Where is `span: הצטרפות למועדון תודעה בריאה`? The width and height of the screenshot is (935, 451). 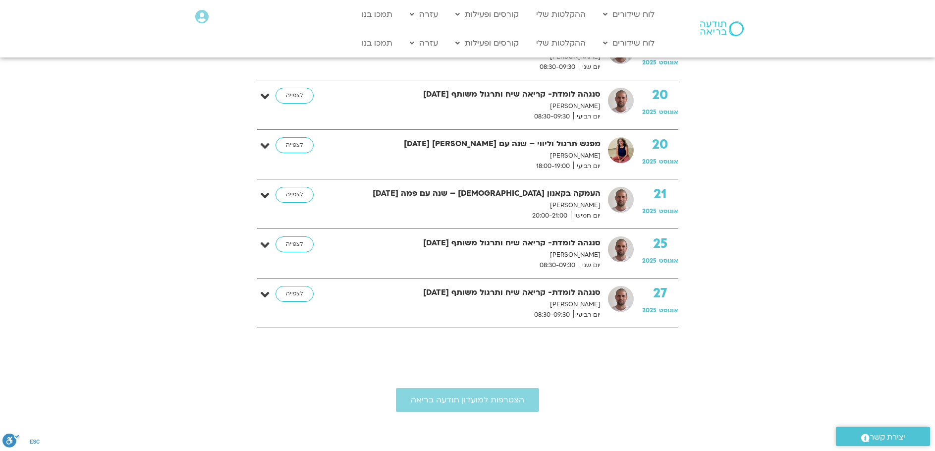 span: הצטרפות למועדון תודעה בריאה is located at coordinates (467, 400).